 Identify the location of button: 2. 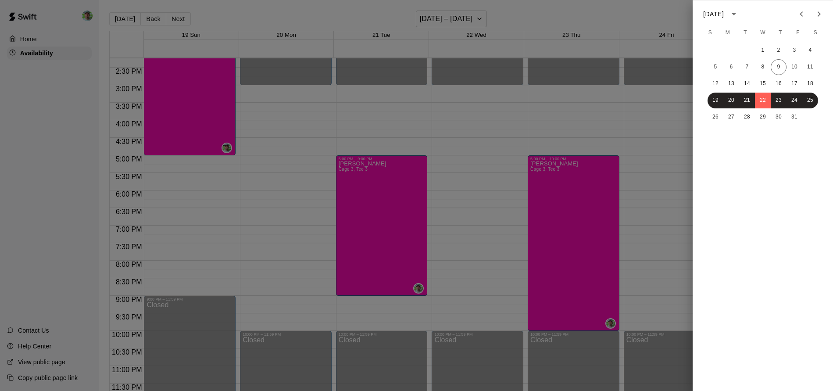
(778, 50).